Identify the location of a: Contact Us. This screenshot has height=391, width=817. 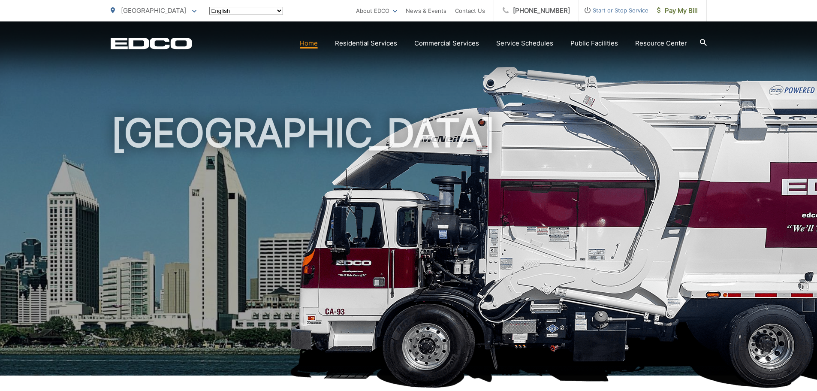
(470, 11).